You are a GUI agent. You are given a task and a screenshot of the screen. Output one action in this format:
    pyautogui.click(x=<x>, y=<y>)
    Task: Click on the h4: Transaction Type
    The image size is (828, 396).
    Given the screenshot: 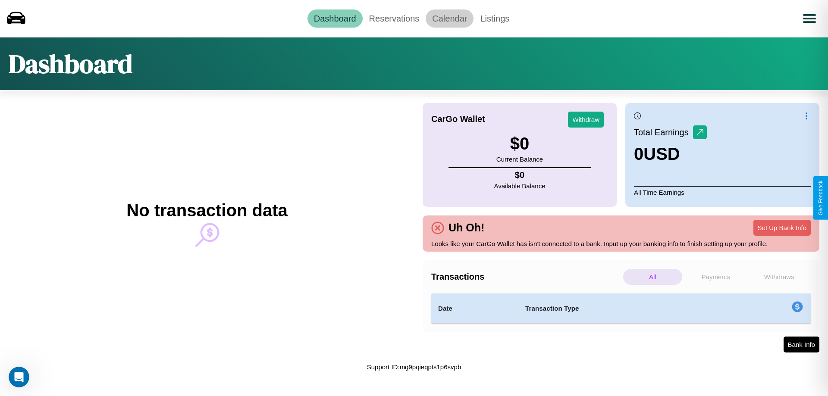 What is the action you would take?
    pyautogui.click(x=623, y=309)
    